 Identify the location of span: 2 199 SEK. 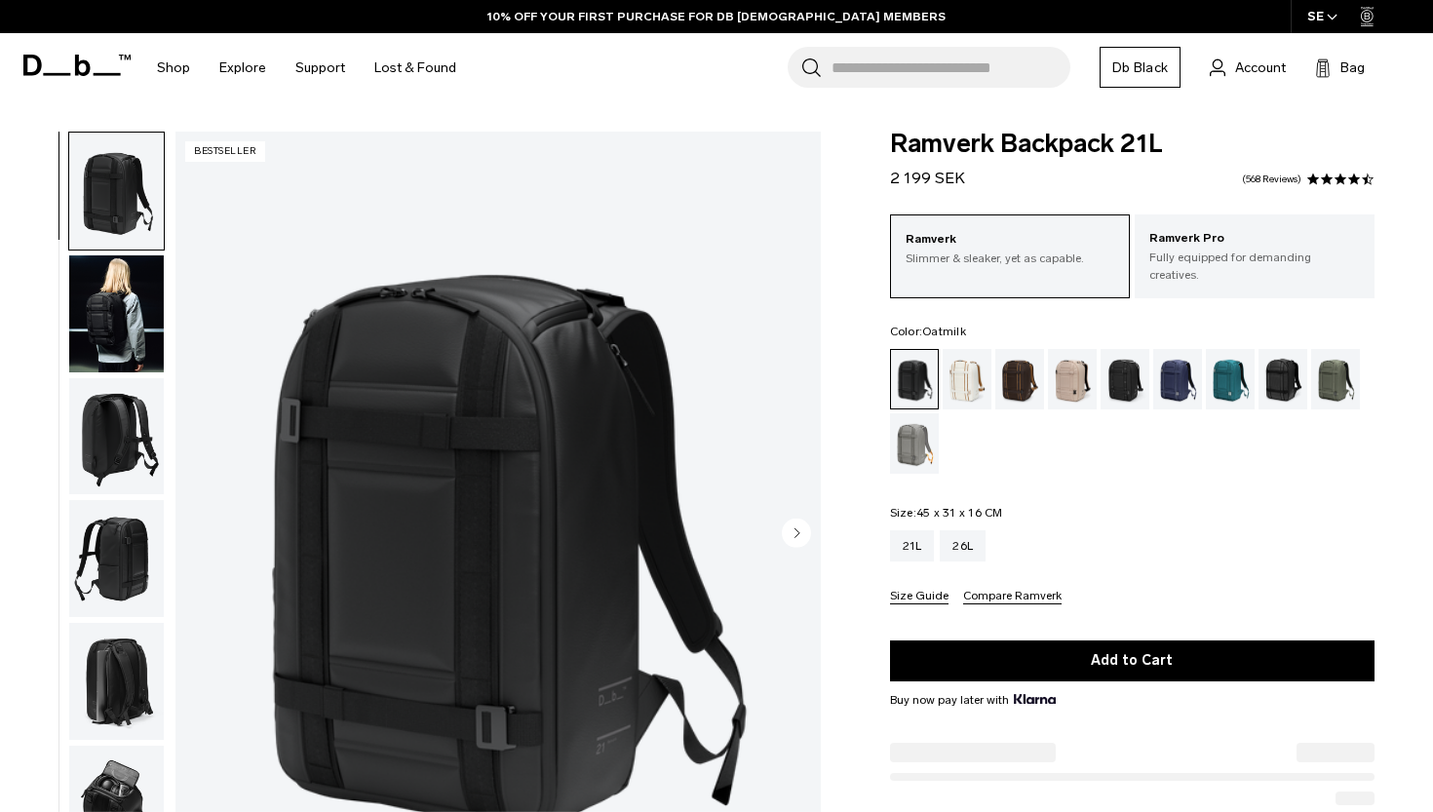
(927, 177).